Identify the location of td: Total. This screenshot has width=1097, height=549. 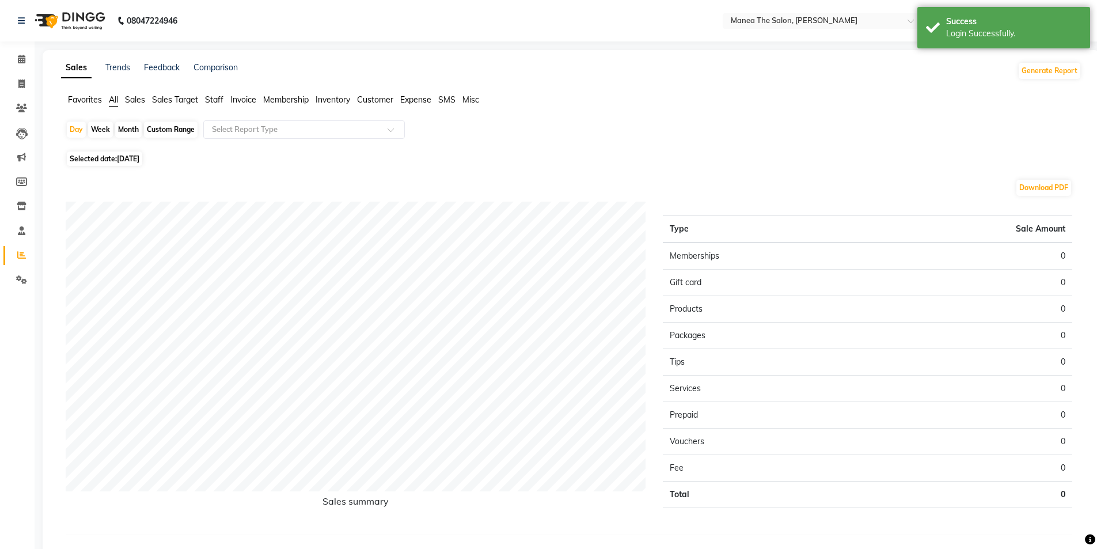
(765, 495).